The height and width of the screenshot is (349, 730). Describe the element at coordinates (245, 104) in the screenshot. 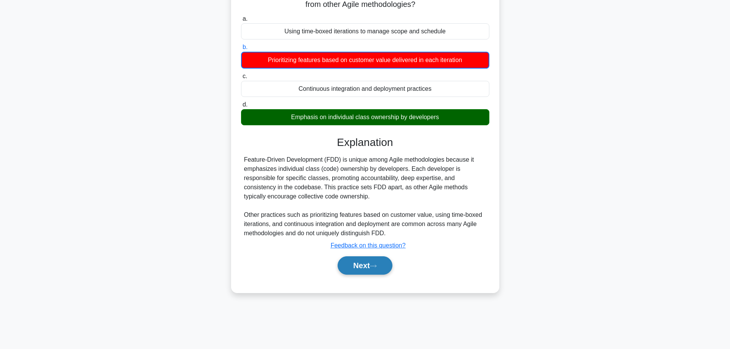

I see `span: d.` at that location.